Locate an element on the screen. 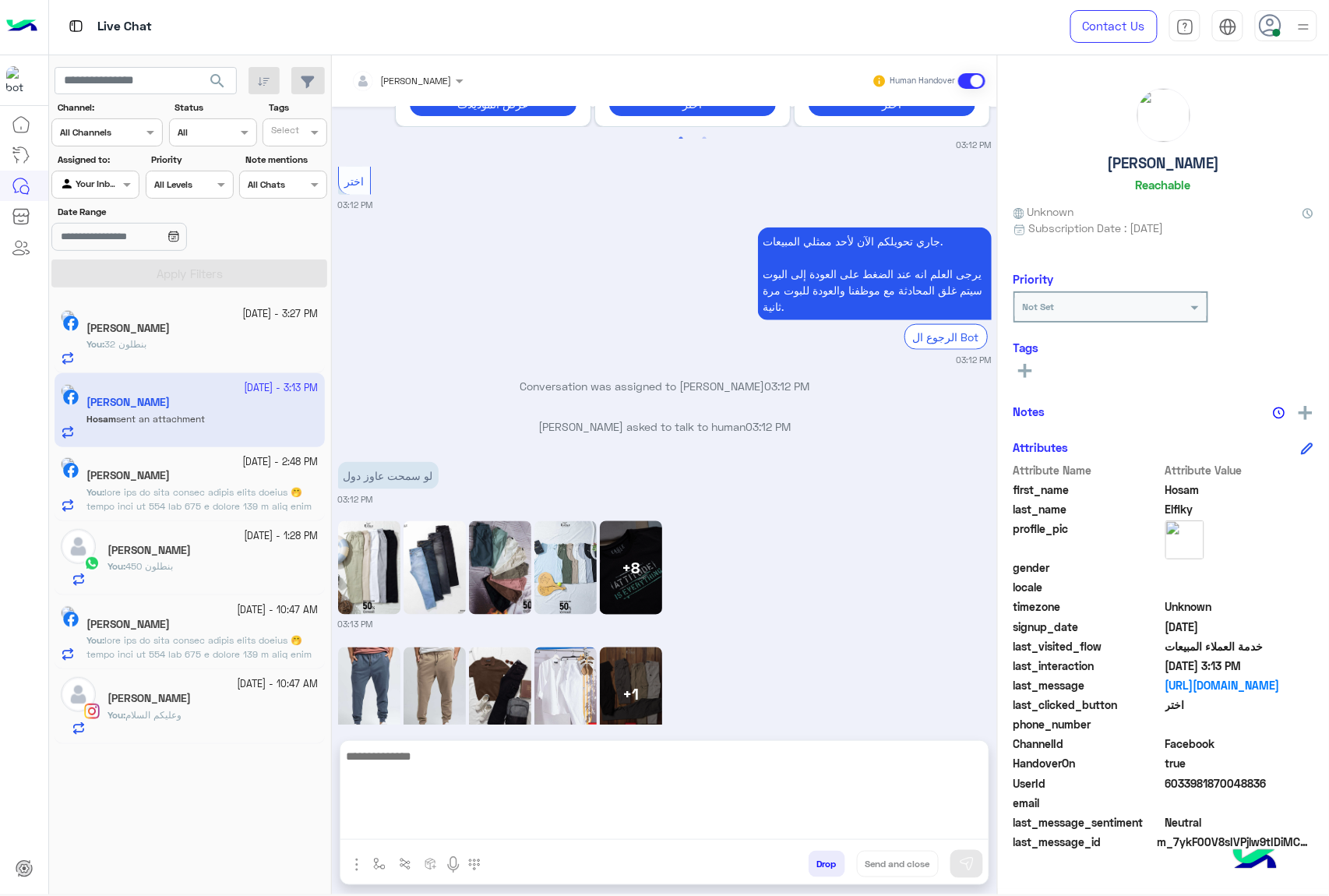  div: +1 is located at coordinates (631, 694).